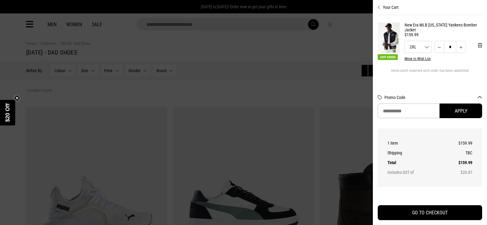 This screenshot has width=487, height=225. Describe the element at coordinates (415, 143) in the screenshot. I see `th: 1 item` at that location.